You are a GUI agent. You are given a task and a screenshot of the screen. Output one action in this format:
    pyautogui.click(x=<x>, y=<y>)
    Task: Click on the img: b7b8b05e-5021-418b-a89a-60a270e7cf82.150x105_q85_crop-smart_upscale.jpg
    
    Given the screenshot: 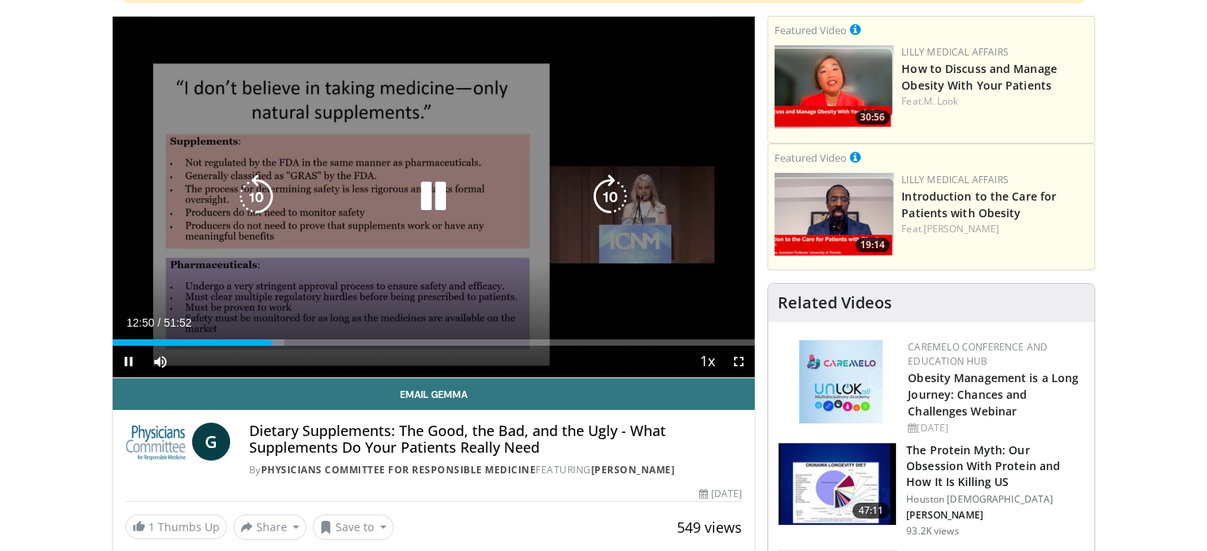 What is the action you would take?
    pyautogui.click(x=837, y=485)
    